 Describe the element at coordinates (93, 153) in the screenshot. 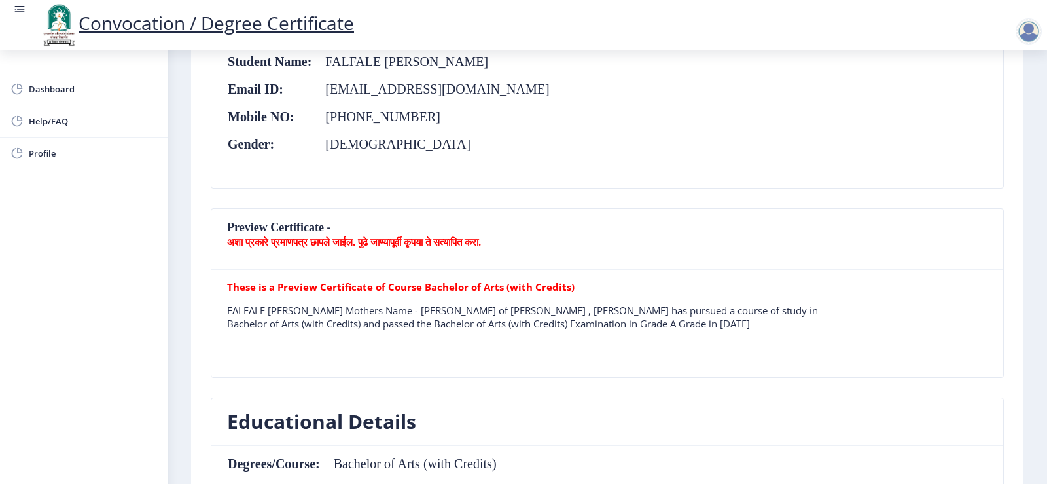

I see `span: Profile` at that location.